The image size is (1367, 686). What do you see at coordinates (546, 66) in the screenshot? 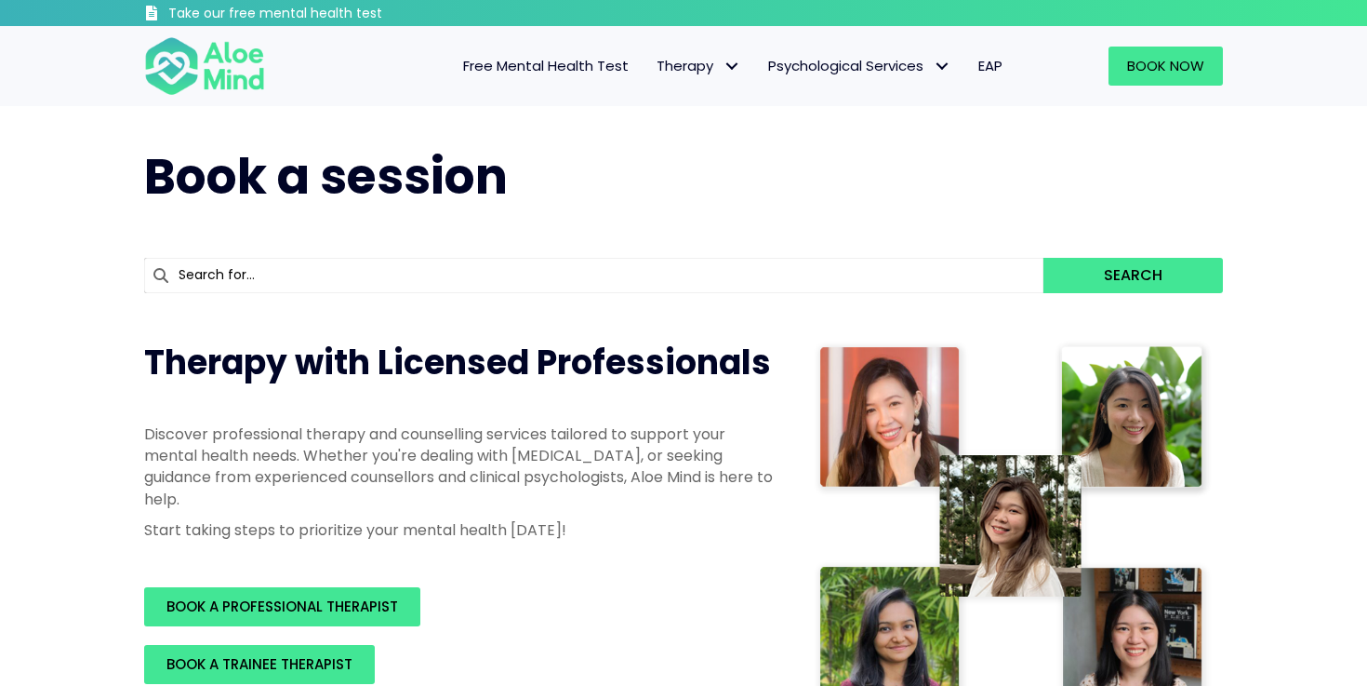
I see `a: Free Mental Health Test` at bounding box center [546, 66].